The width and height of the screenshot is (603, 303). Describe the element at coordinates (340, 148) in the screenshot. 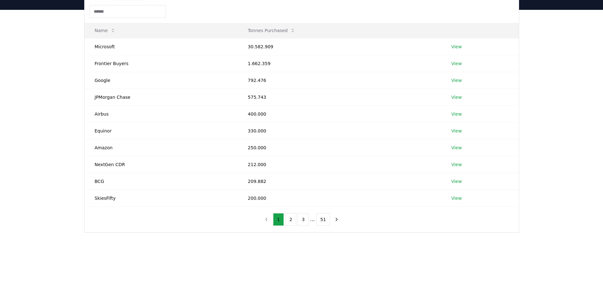

I see `td: 250.000` at that location.